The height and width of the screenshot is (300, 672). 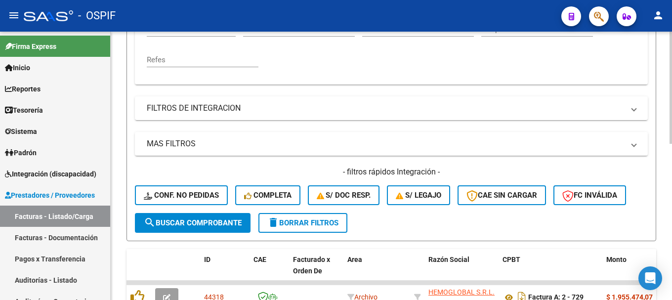 What do you see at coordinates (50, 195) in the screenshot?
I see `span: Prestadores / Proveedores` at bounding box center [50, 195].